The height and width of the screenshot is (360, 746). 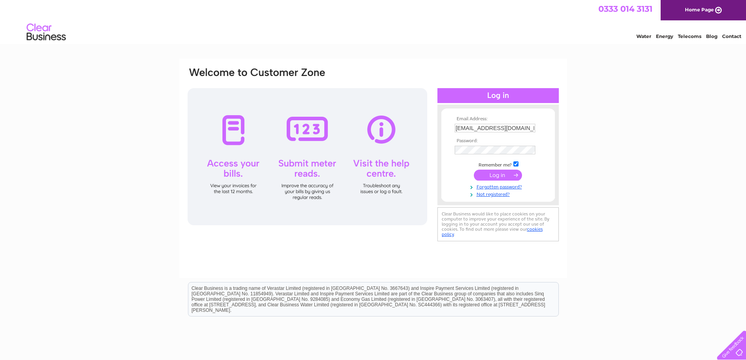 I want to click on img: logo.png, so click(x=46, y=32).